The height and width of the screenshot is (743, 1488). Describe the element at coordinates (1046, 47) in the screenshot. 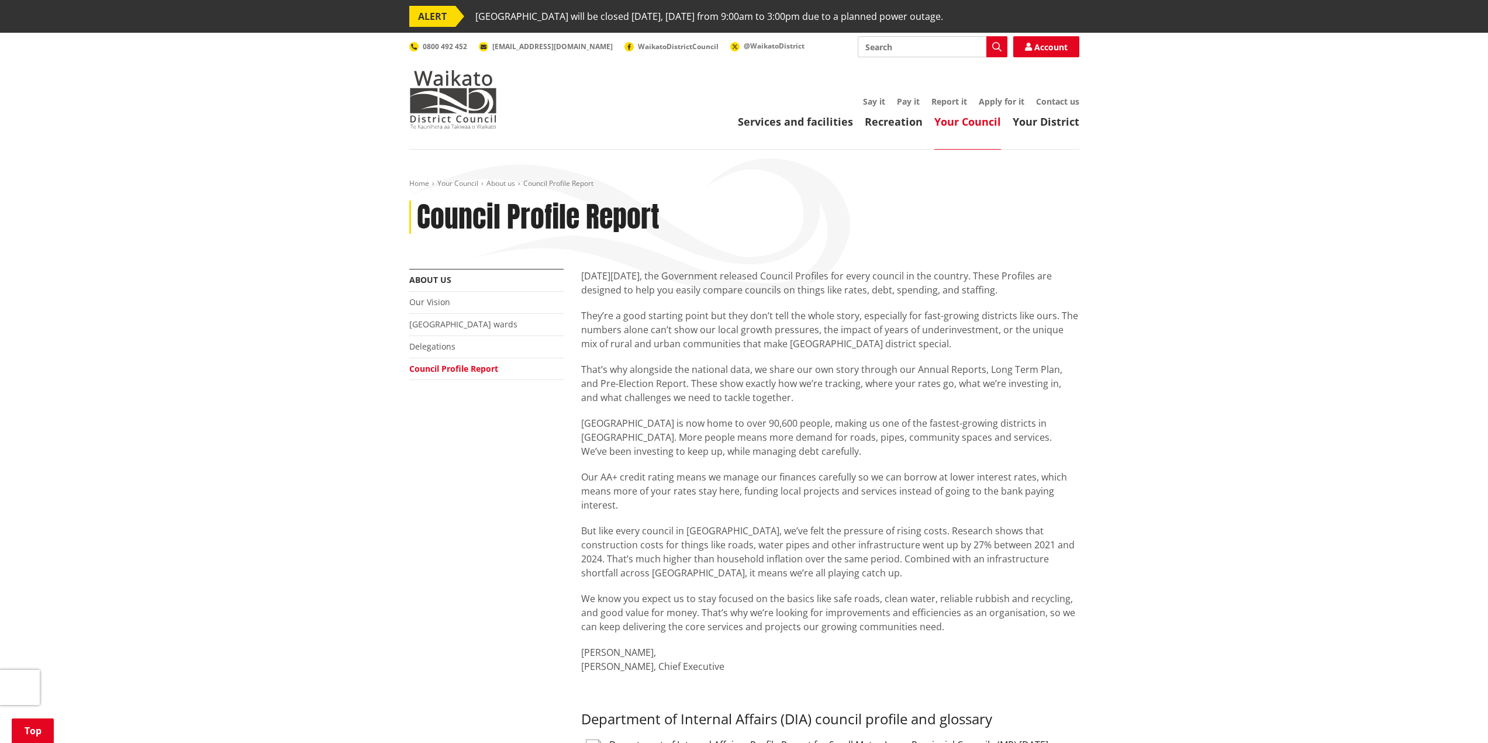

I see `a: Account` at that location.